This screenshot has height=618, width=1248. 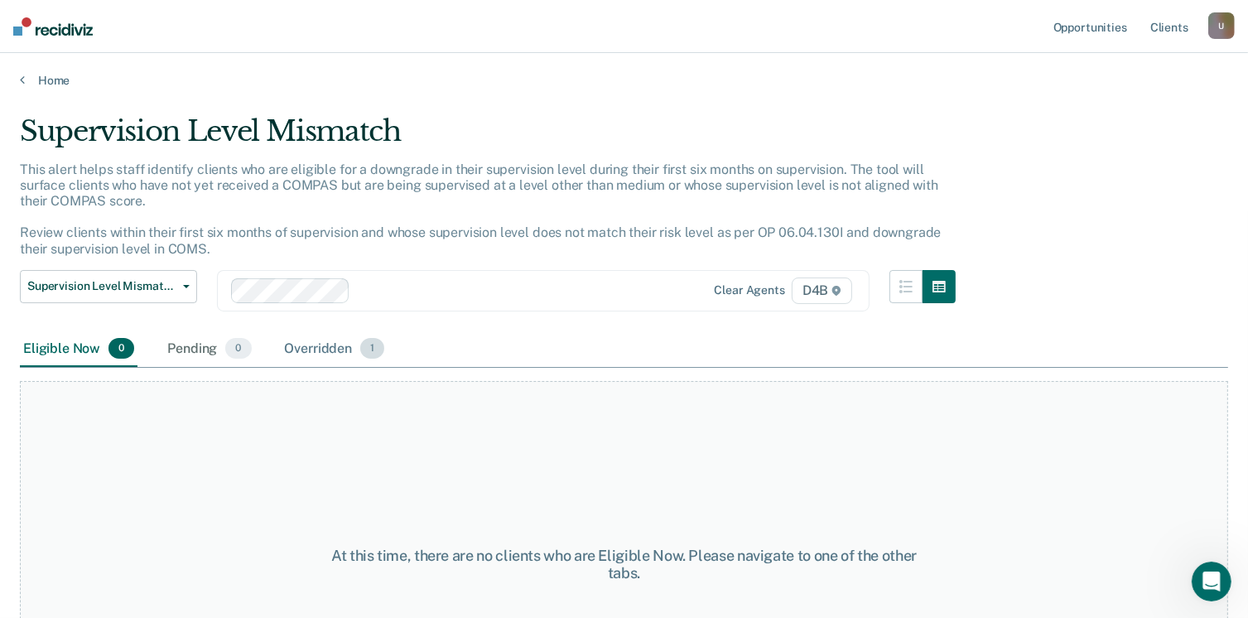 I want to click on div: Supervision Level Mismatch, so click(x=488, y=138).